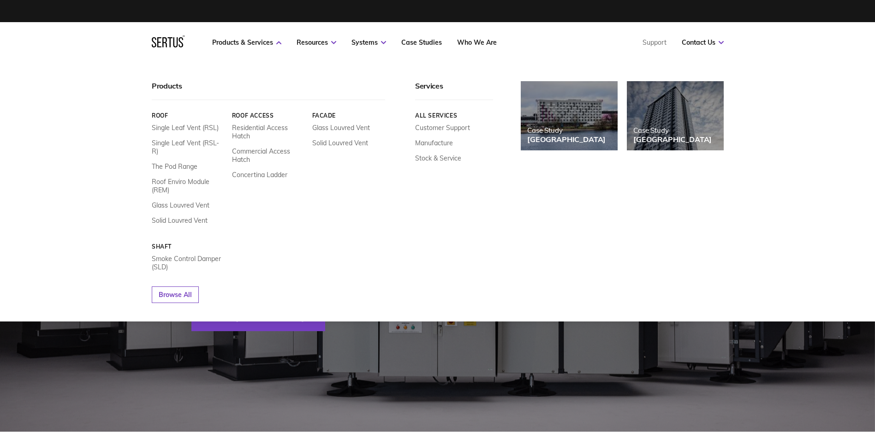 The width and height of the screenshot is (875, 440). I want to click on a: Roof Enviro Module (REM), so click(188, 186).